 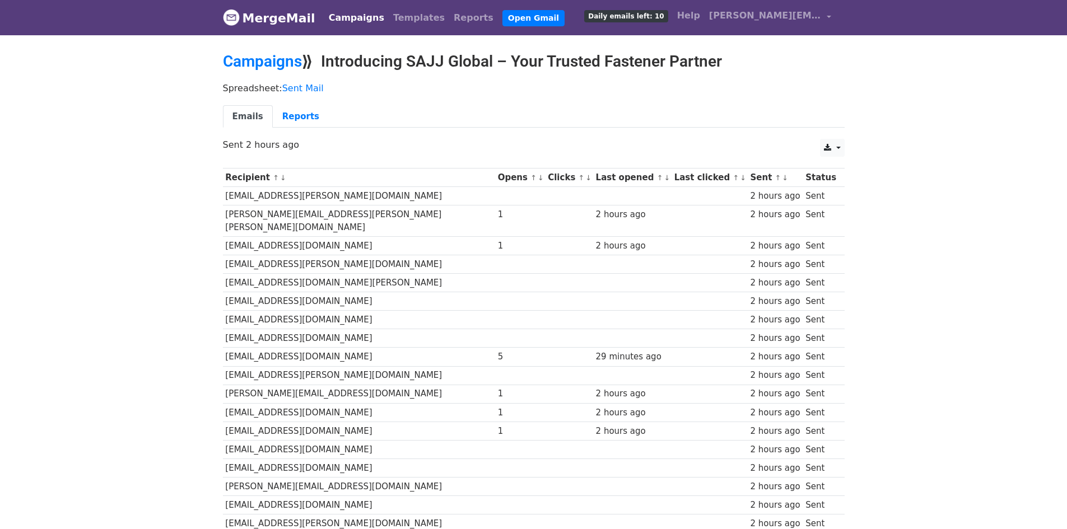 I want to click on th: Status, so click(x=820, y=177).